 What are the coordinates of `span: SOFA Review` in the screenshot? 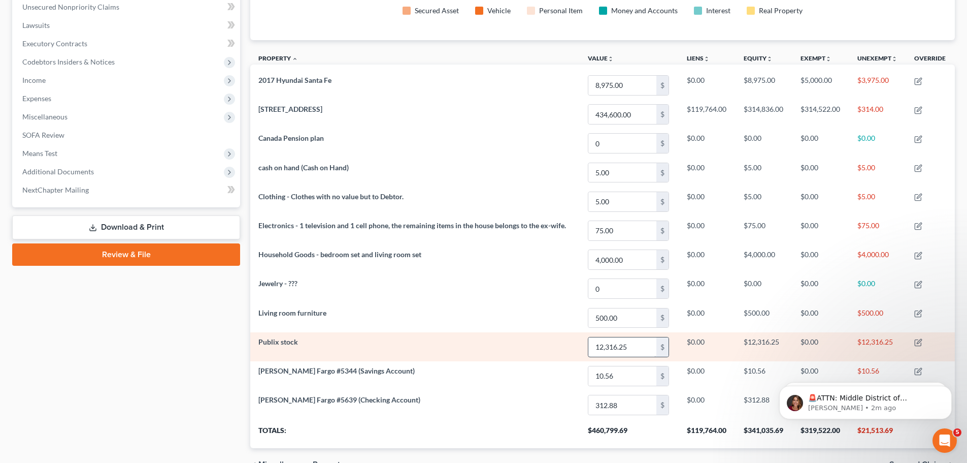 It's located at (43, 135).